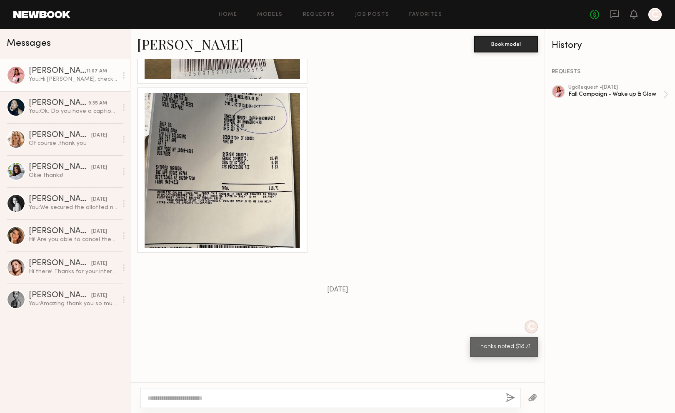  I want to click on a: Job Posts, so click(372, 15).